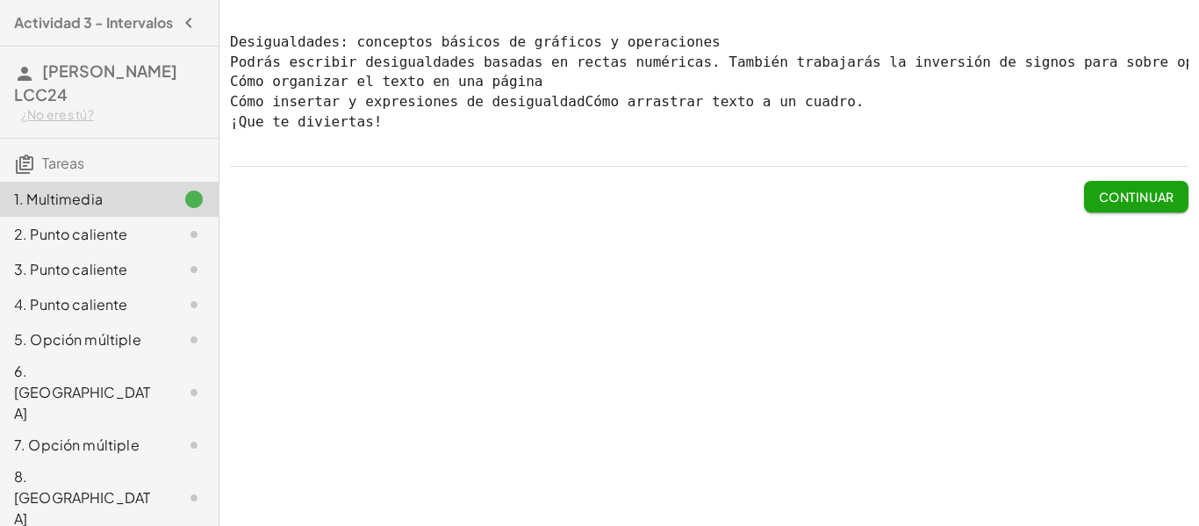 The width and height of the screenshot is (1199, 526). What do you see at coordinates (58, 198) in the screenshot?
I see `font: 1. Multimedia` at bounding box center [58, 198].